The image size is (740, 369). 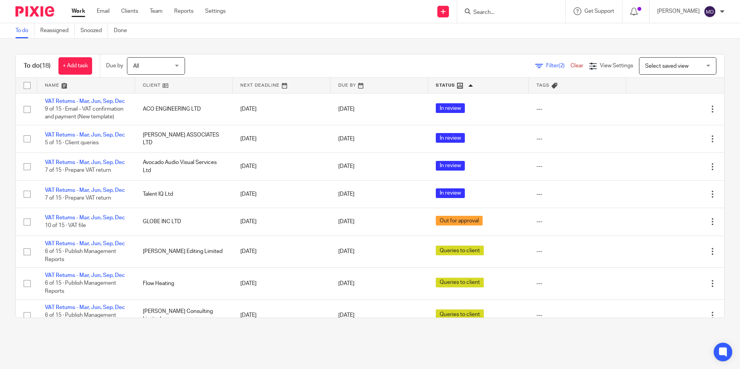 What do you see at coordinates (35, 11) in the screenshot?
I see `img: Pixie` at bounding box center [35, 11].